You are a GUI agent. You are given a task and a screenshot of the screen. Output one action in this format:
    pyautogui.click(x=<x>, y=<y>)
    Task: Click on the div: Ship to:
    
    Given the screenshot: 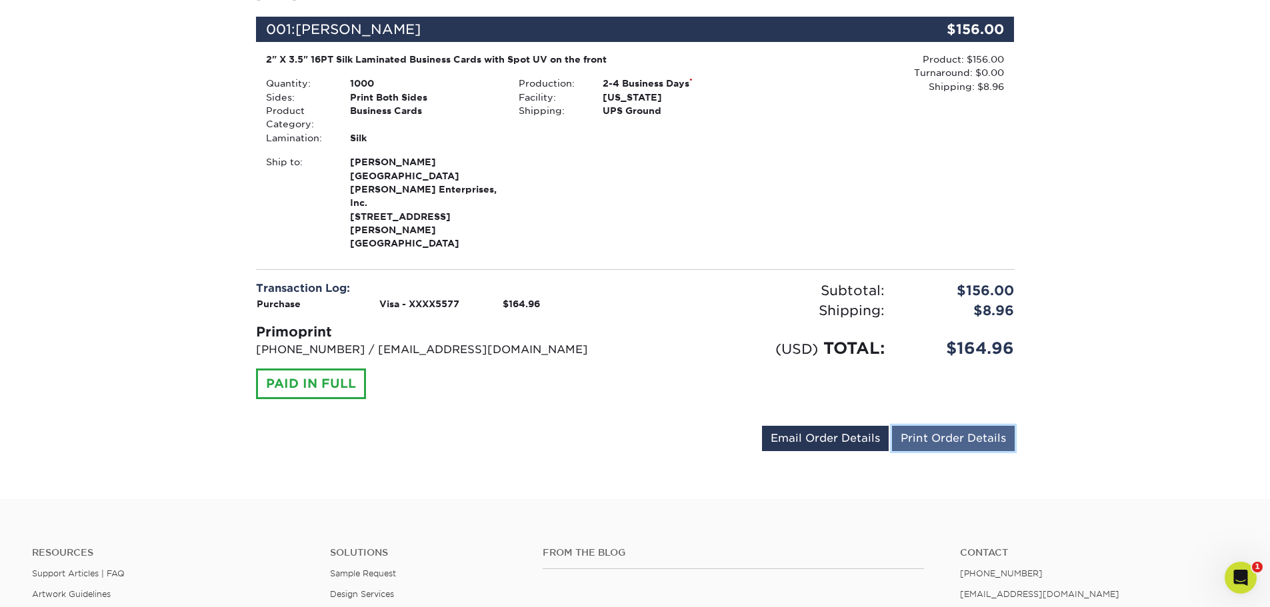 What is the action you would take?
    pyautogui.click(x=298, y=203)
    